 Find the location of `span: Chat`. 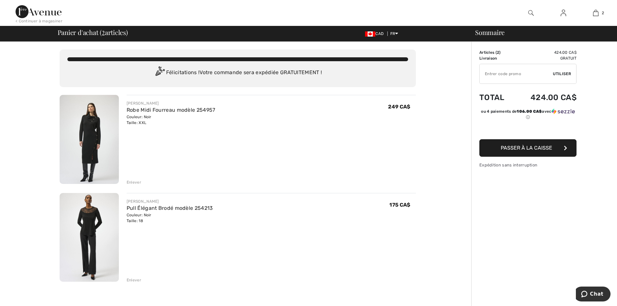

span: Chat is located at coordinates (21, 7).